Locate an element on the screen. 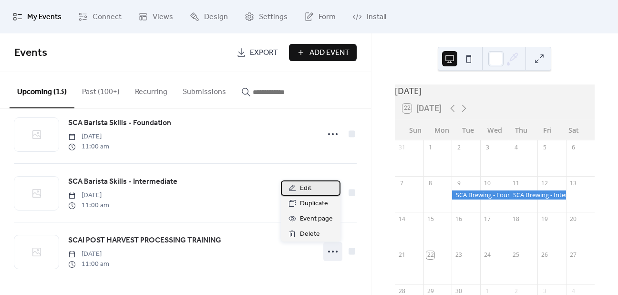 The image size is (618, 295). div: 15 is located at coordinates (430, 219).